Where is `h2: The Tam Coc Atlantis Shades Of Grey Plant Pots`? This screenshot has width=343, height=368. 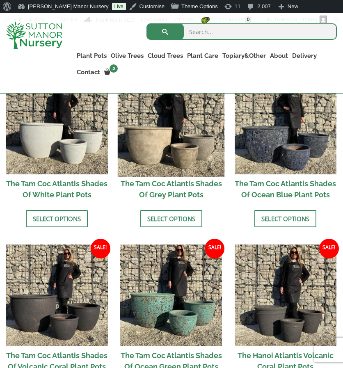 h2: The Tam Coc Atlantis Shades Of Grey Plant Pots is located at coordinates (171, 189).